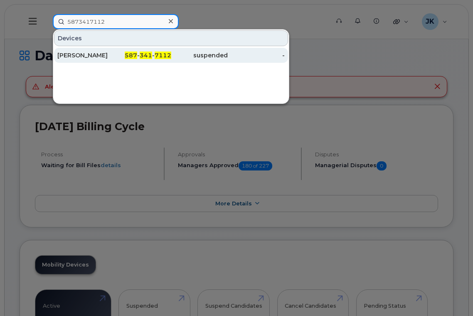 This screenshot has height=316, width=473. What do you see at coordinates (146, 55) in the screenshot?
I see `span: 341` at bounding box center [146, 55].